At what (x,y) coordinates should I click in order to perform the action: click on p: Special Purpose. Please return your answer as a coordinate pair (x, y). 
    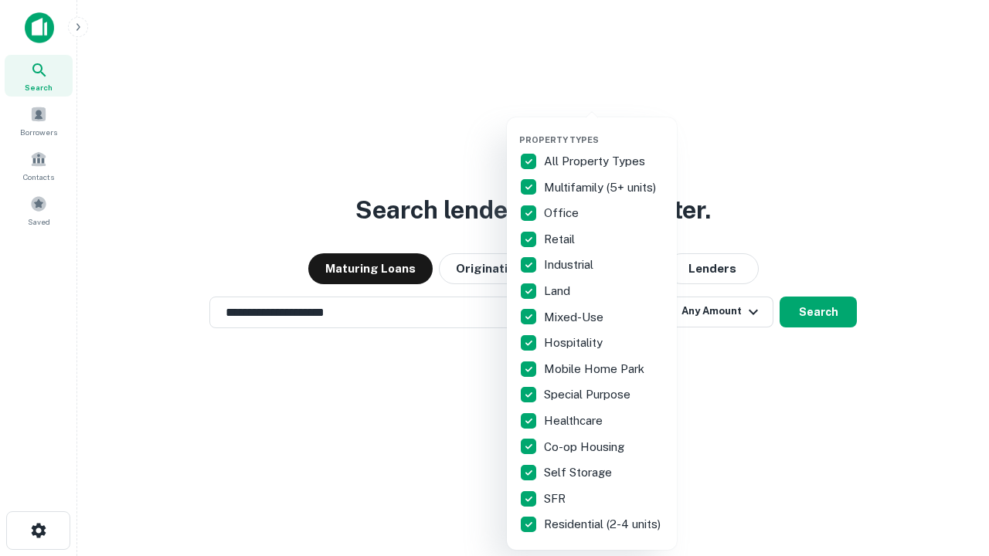
    Looking at the image, I should click on (589, 395).